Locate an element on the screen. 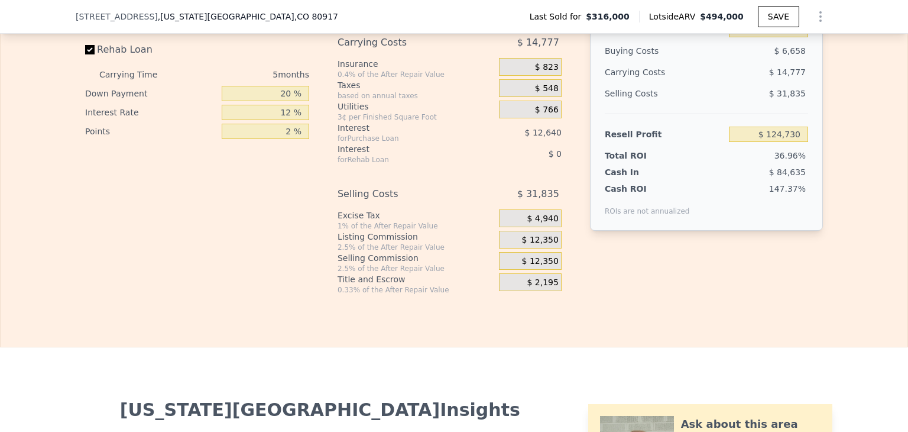 Image resolution: width=908 pixels, height=432 pixels. div: Cash In is located at coordinates (641, 172).